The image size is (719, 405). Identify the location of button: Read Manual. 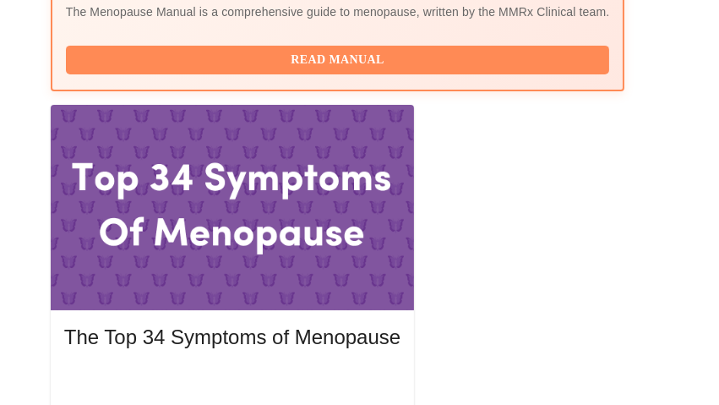
(338, 60).